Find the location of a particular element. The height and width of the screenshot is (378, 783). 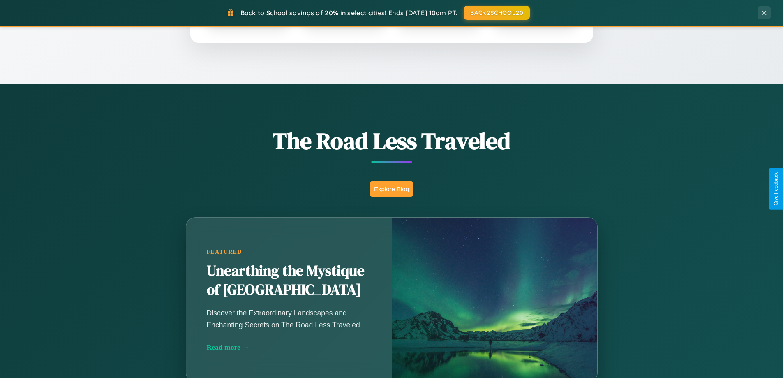

p: Discover the Extraordinary Landscapes and Enchanting Secrets on The Road Less Traveled. is located at coordinates (289, 318).